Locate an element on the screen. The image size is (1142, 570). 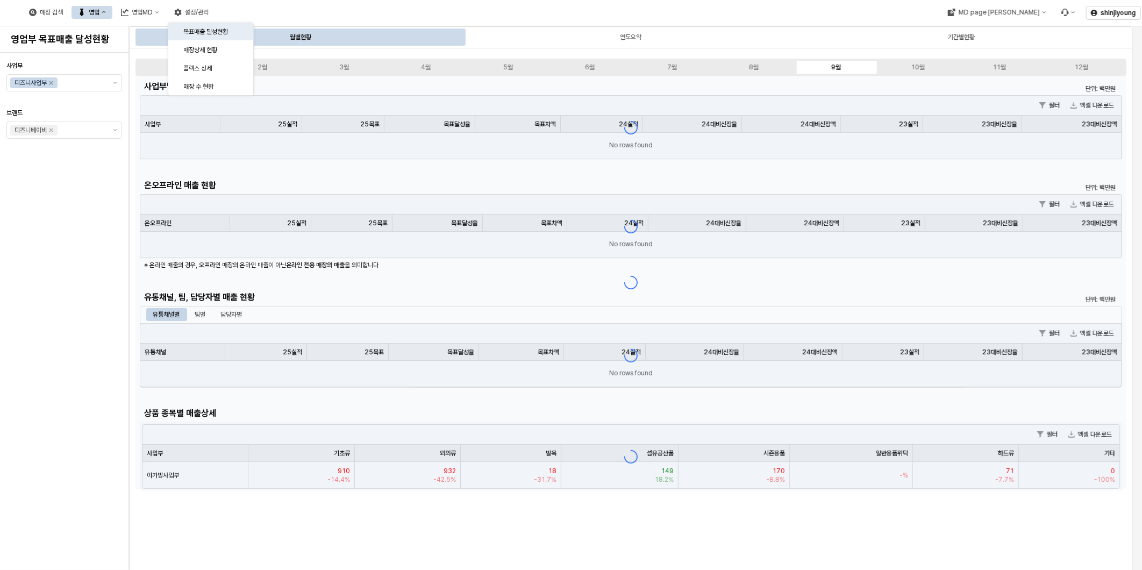
label: 5월 is located at coordinates (508, 67).